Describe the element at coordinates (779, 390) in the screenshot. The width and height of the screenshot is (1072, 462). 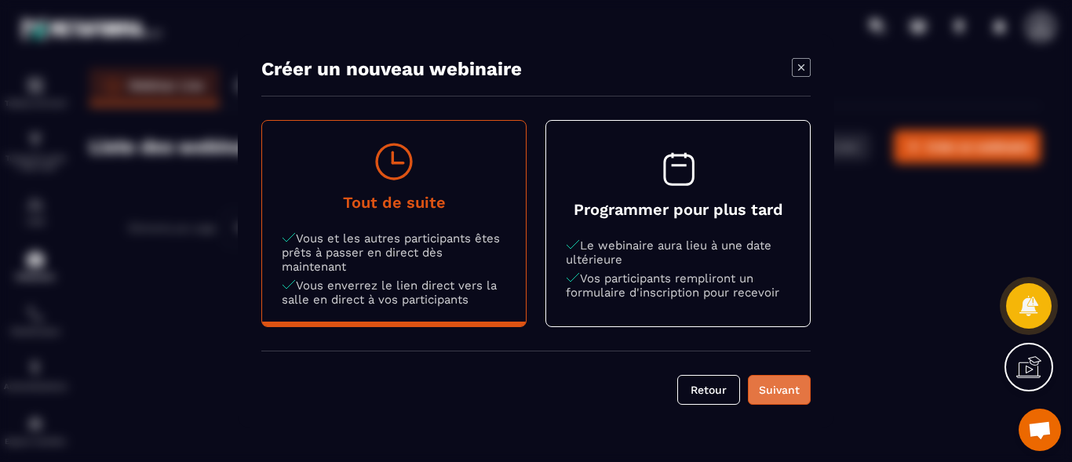
I see `div: Suivant` at that location.